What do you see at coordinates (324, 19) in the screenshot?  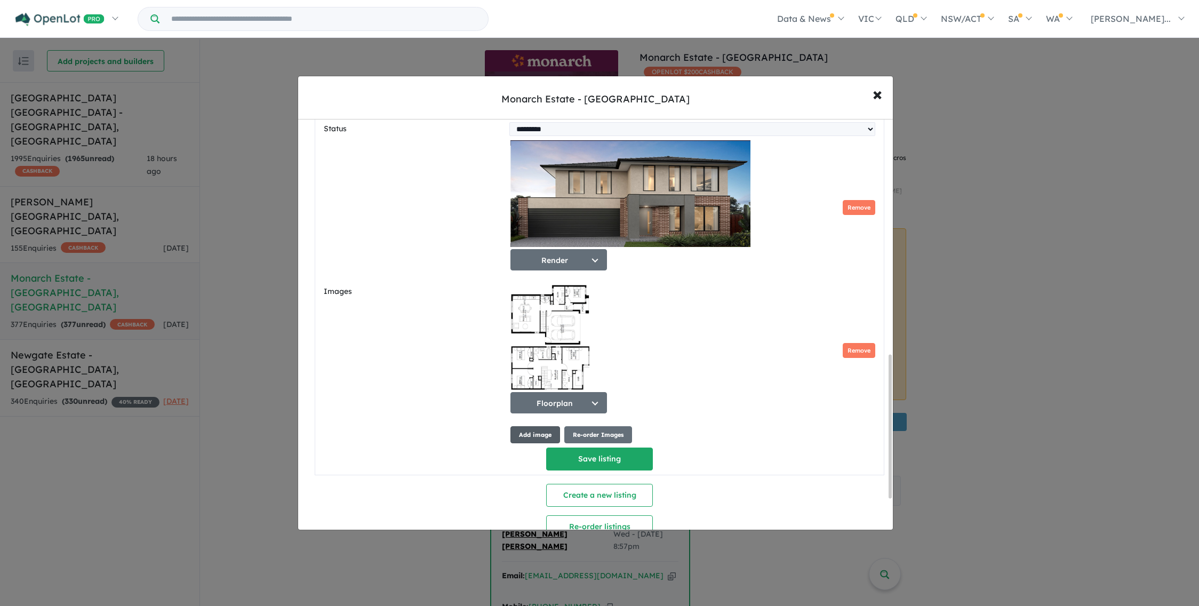 I see `input: Try estate name, suburb, builder or developer` at bounding box center [324, 19].